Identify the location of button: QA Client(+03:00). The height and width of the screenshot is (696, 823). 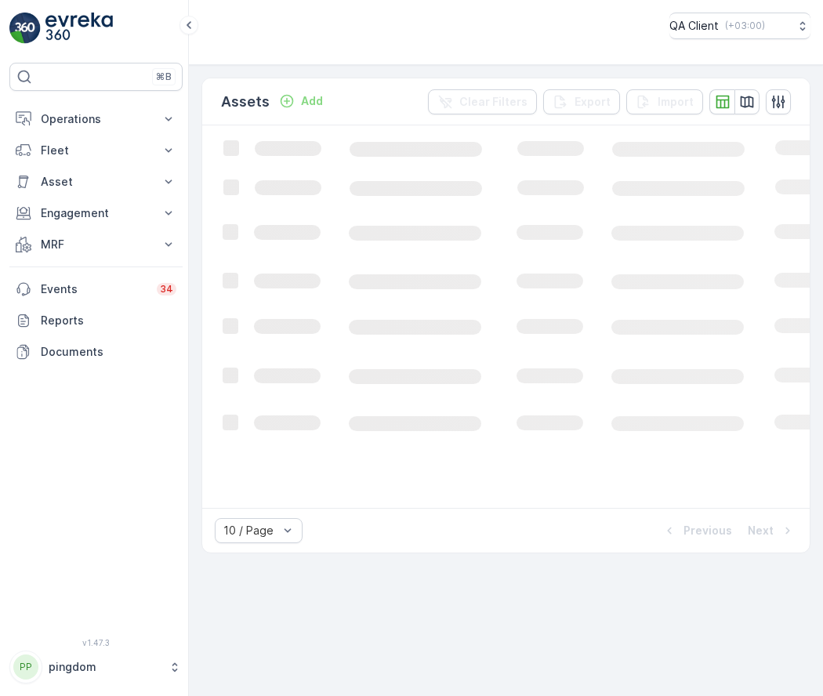
(740, 26).